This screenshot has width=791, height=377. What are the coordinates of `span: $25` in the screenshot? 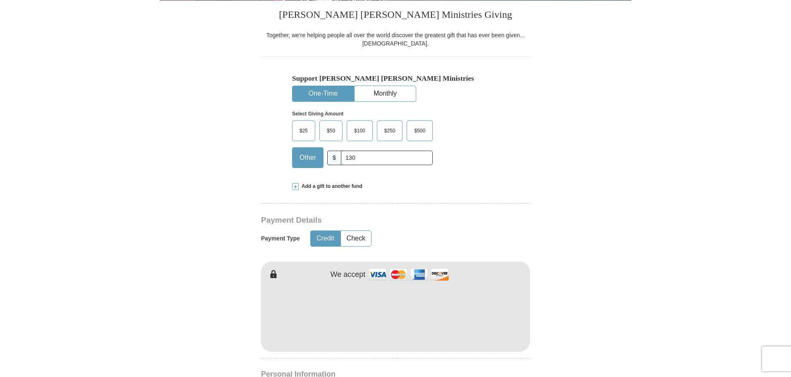 It's located at (303, 131).